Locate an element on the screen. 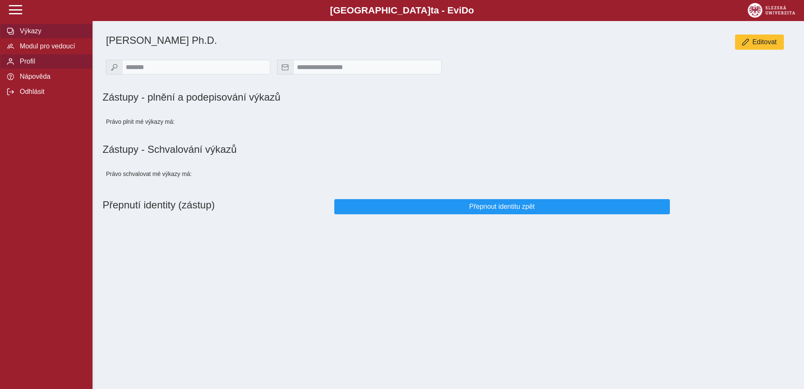  span: t is located at coordinates (432, 10).